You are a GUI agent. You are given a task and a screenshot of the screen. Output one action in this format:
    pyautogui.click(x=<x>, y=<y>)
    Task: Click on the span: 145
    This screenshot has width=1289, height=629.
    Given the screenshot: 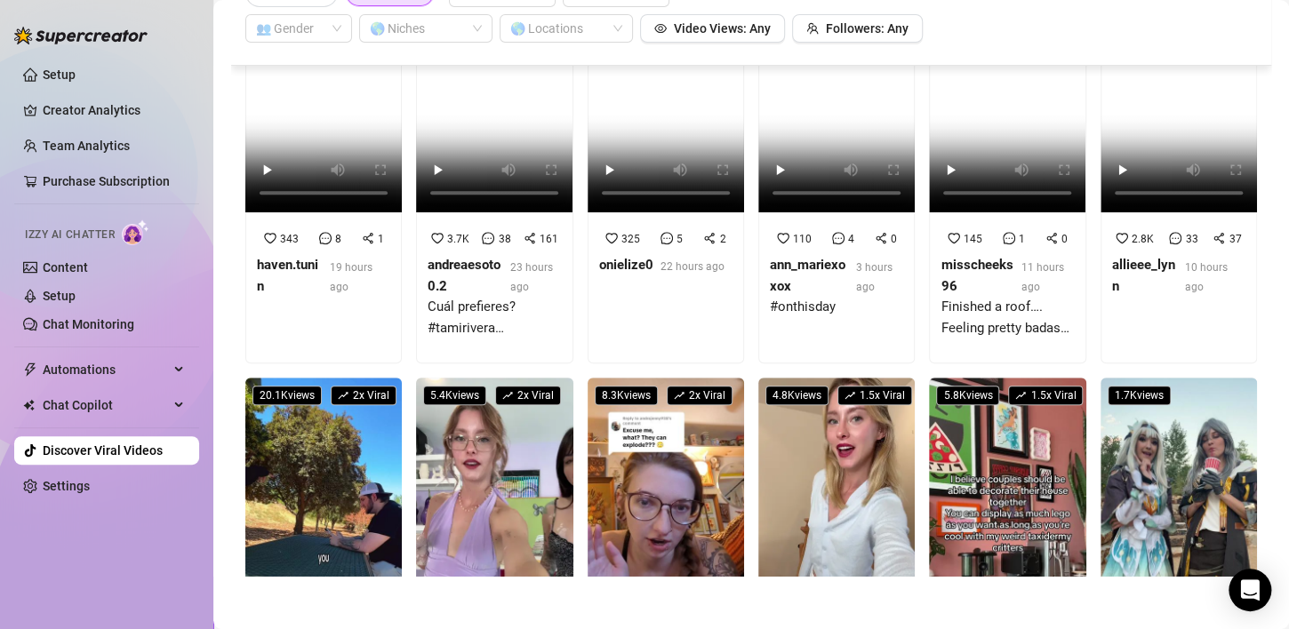 What is the action you would take?
    pyautogui.click(x=972, y=239)
    